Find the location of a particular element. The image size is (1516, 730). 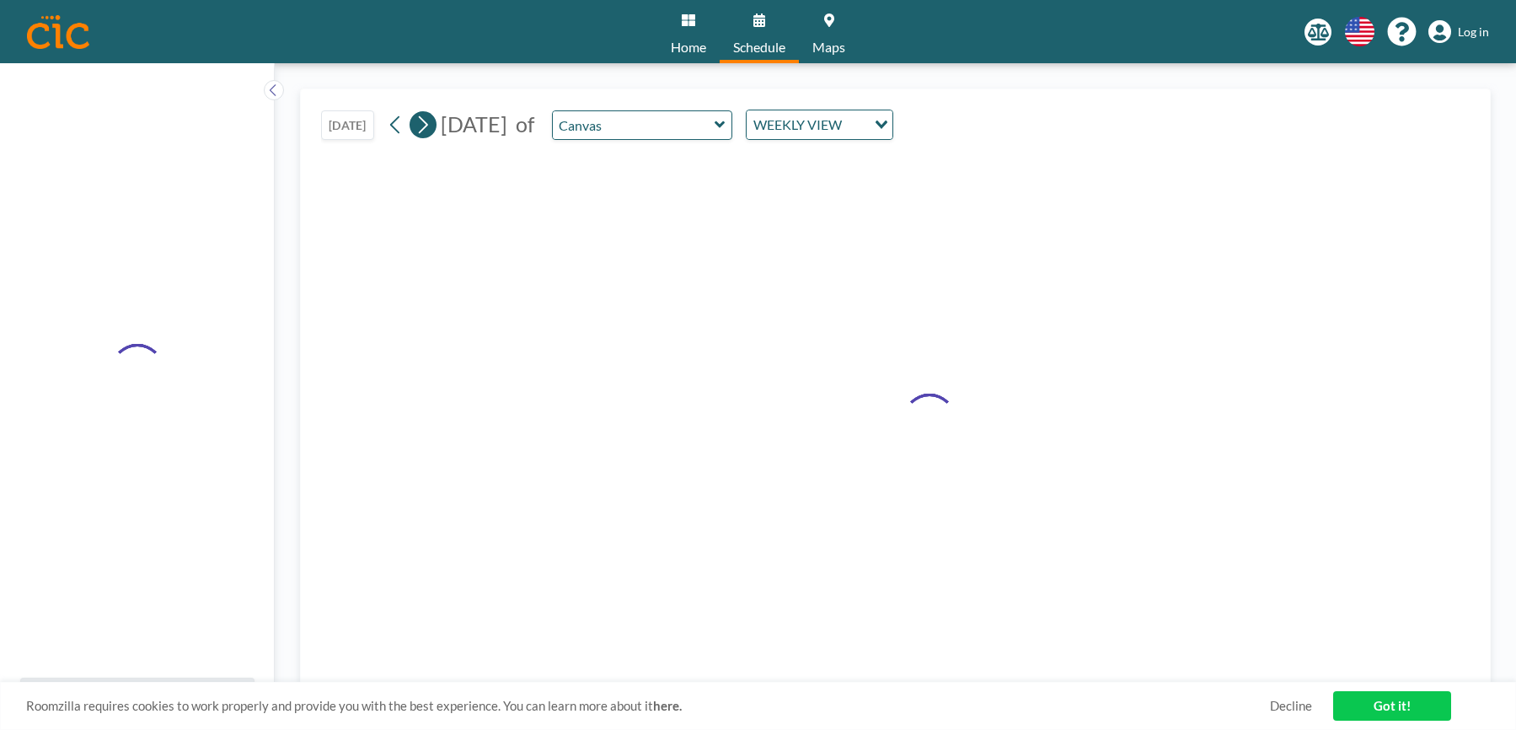

span: WEEKLY VIEW is located at coordinates (797, 125).